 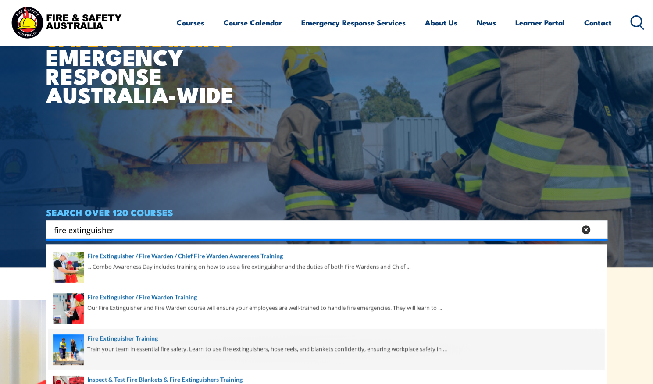 I want to click on h4: SEARCH OVER 120 COURSES, so click(x=327, y=212).